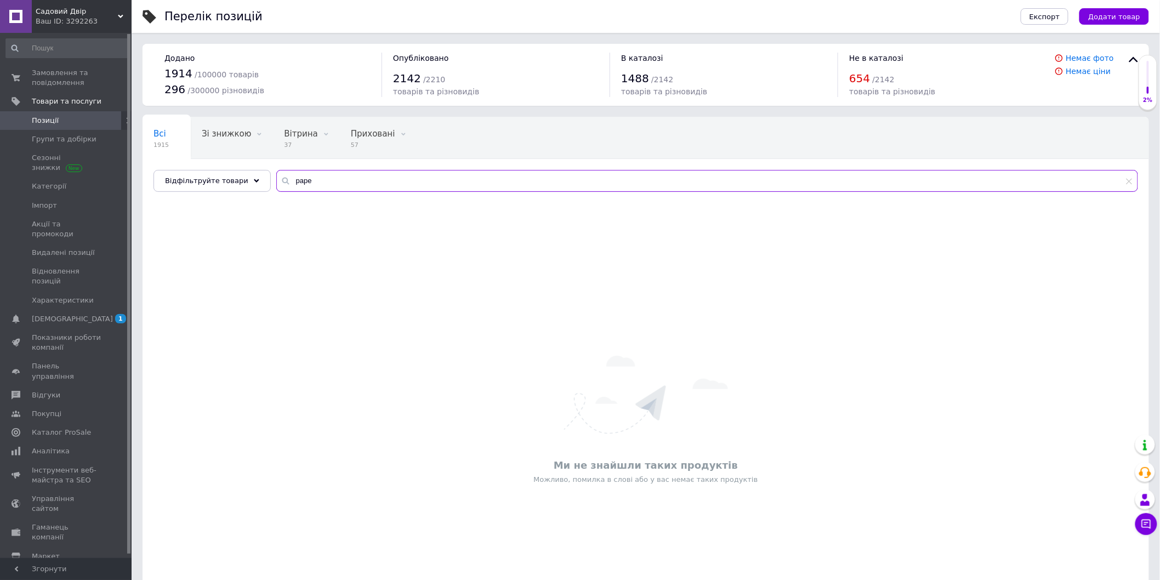 The image size is (1160, 580). What do you see at coordinates (61, 433) in the screenshot?
I see `span: Каталог ProSale` at bounding box center [61, 433].